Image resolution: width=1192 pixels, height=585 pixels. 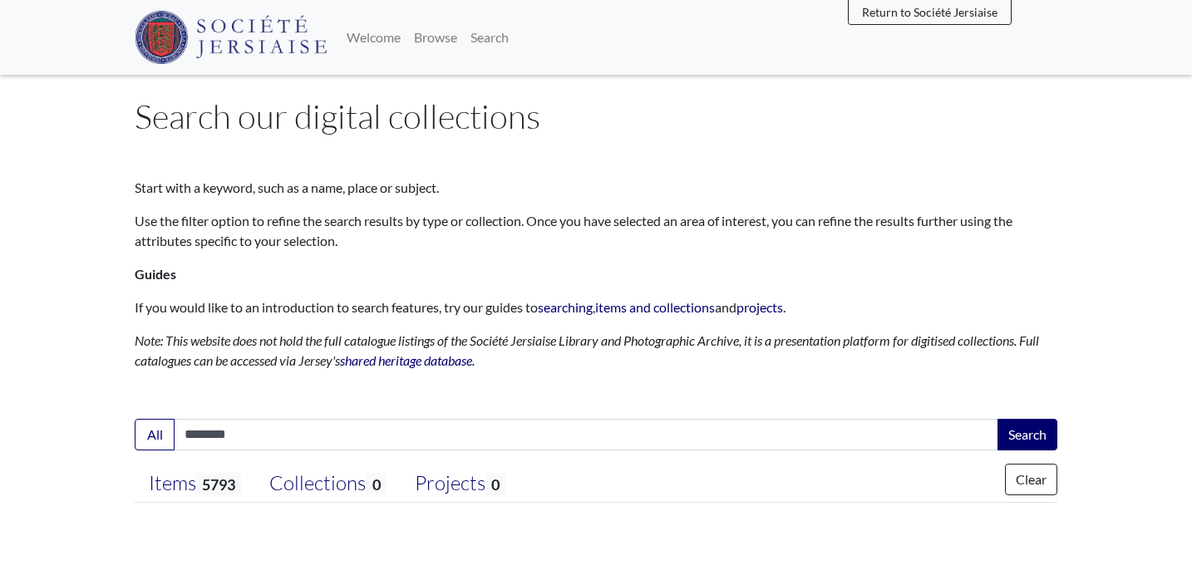 I want to click on span: 5793, so click(x=219, y=484).